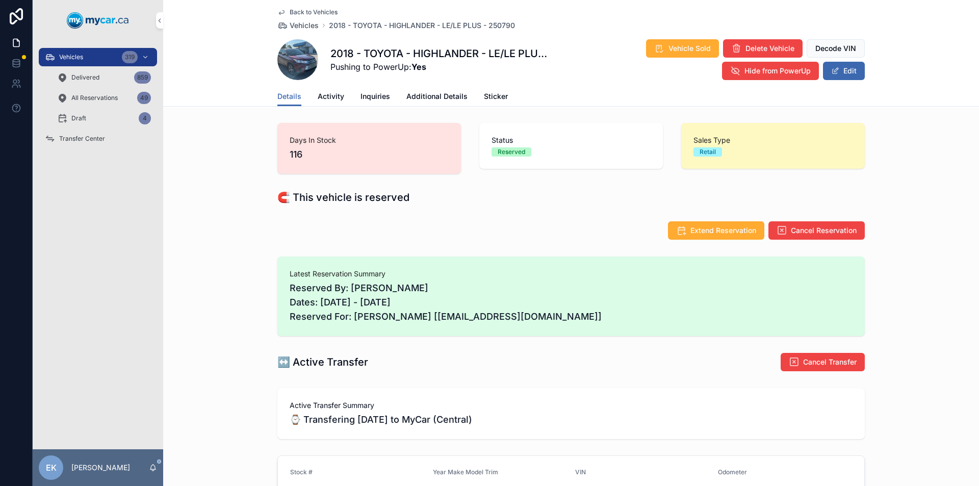 The width and height of the screenshot is (979, 486). Describe the element at coordinates (580, 472) in the screenshot. I see `span: VIN` at that location.